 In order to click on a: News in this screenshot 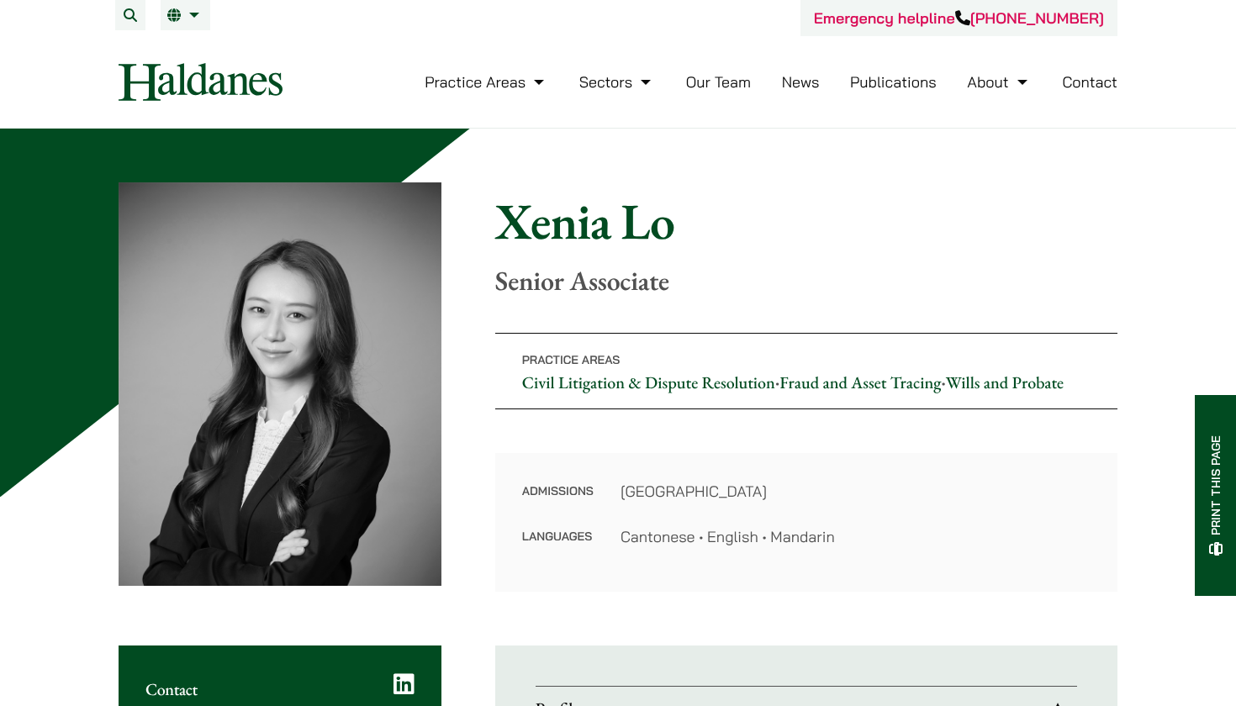, I will do `click(800, 82)`.